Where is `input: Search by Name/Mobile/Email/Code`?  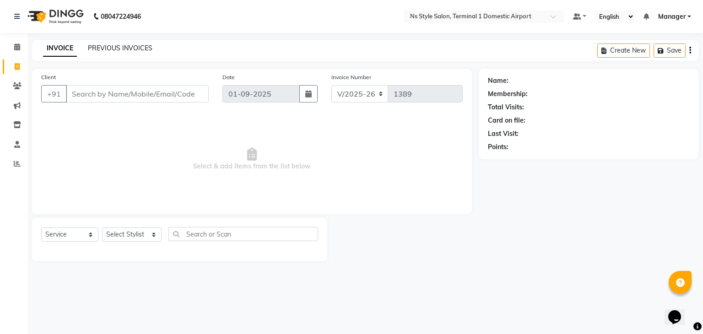
input: Search by Name/Mobile/Email/Code is located at coordinates (137, 94).